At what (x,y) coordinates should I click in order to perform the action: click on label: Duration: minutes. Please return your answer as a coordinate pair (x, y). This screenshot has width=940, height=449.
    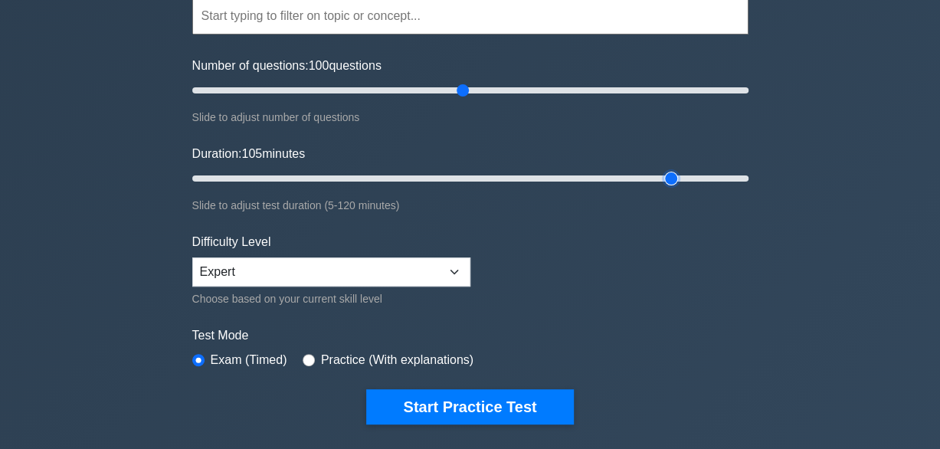
    Looking at the image, I should click on (249, 154).